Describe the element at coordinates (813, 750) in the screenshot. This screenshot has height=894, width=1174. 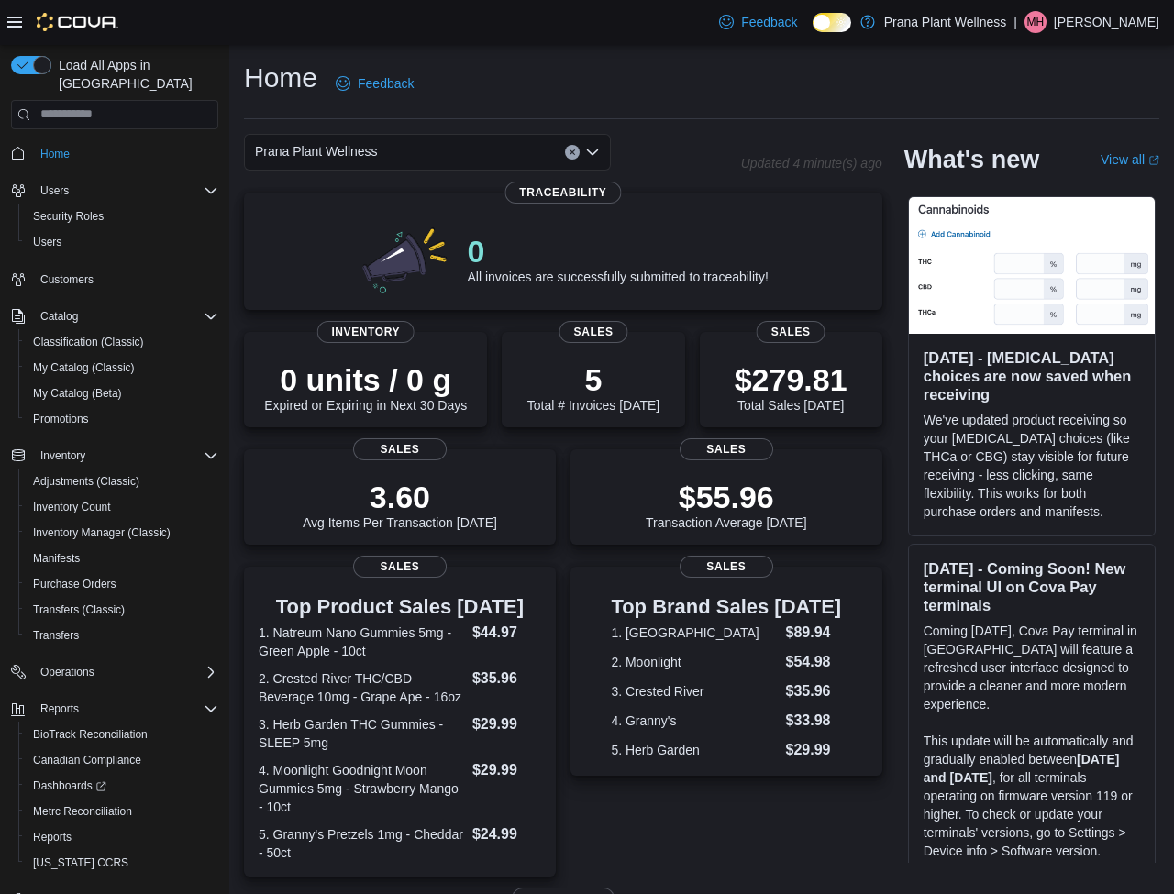
I see `dd: $29.99` at that location.